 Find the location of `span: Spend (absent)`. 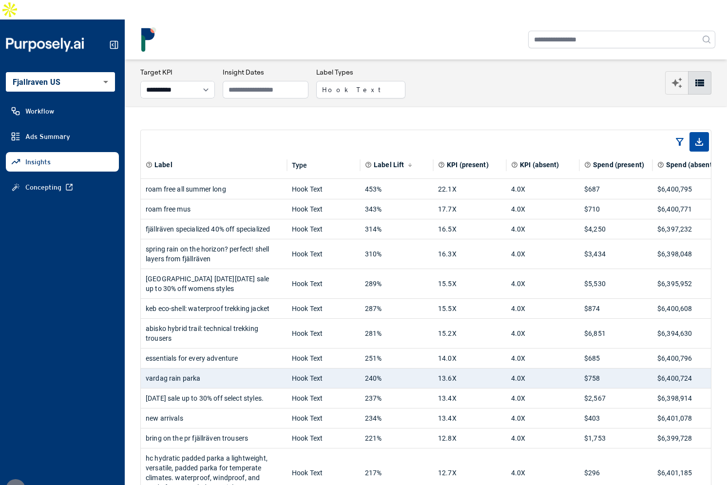

span: Spend (absent) is located at coordinates (691, 165).